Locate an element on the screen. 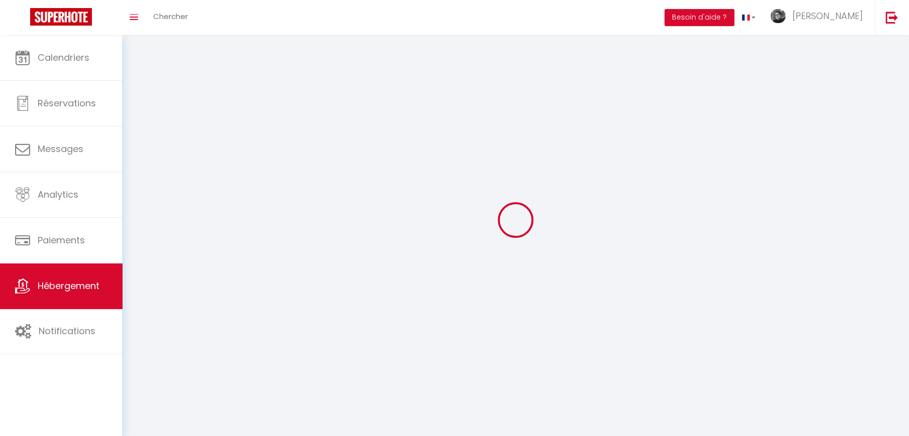  span: Réservations is located at coordinates (67, 103).